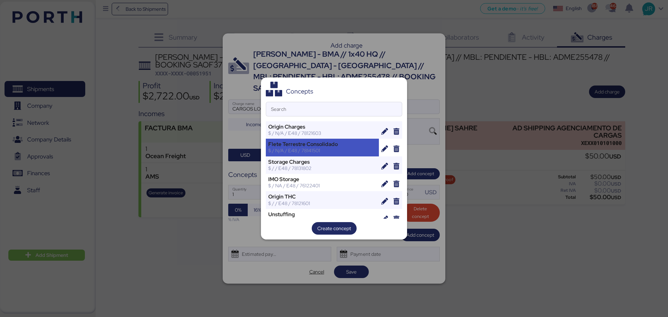  What do you see at coordinates (322, 197) in the screenshot?
I see `div: Origin THC` at bounding box center [322, 197].